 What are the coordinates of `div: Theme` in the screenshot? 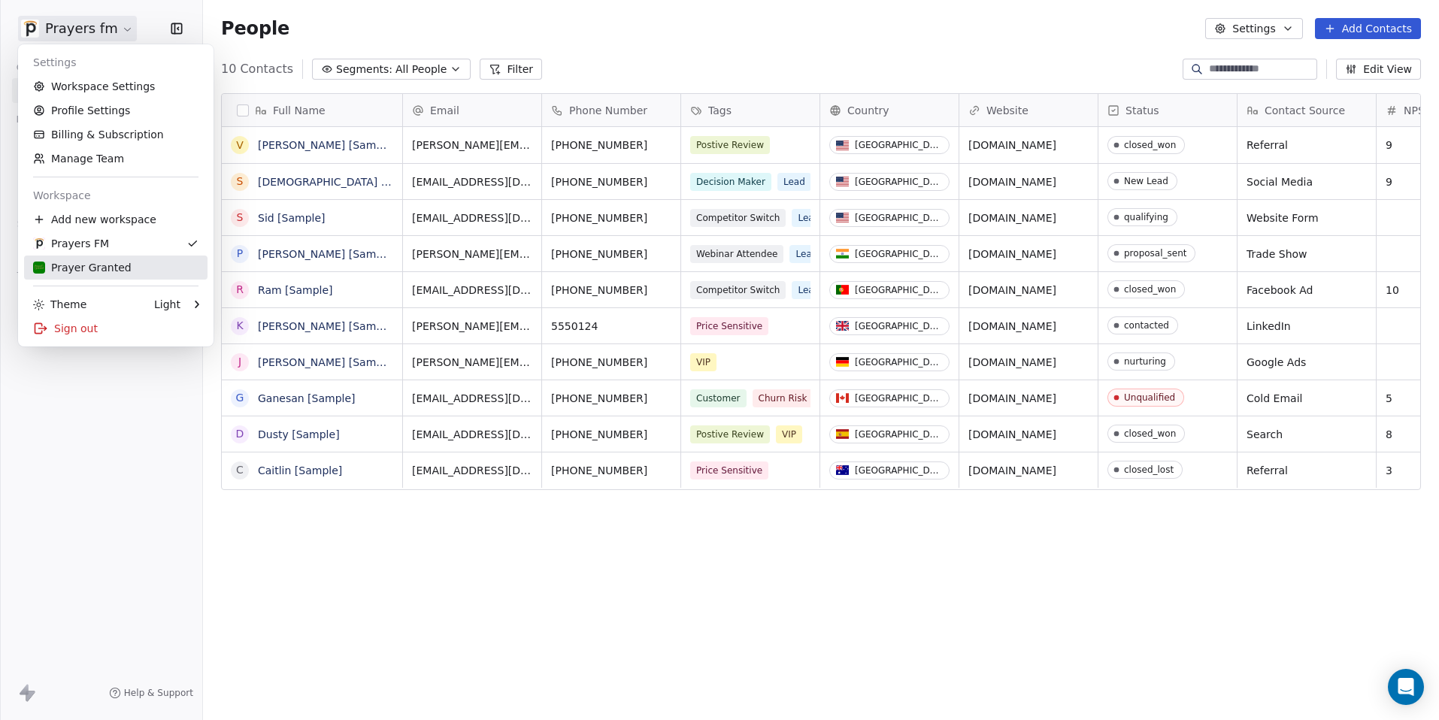 It's located at (59, 304).